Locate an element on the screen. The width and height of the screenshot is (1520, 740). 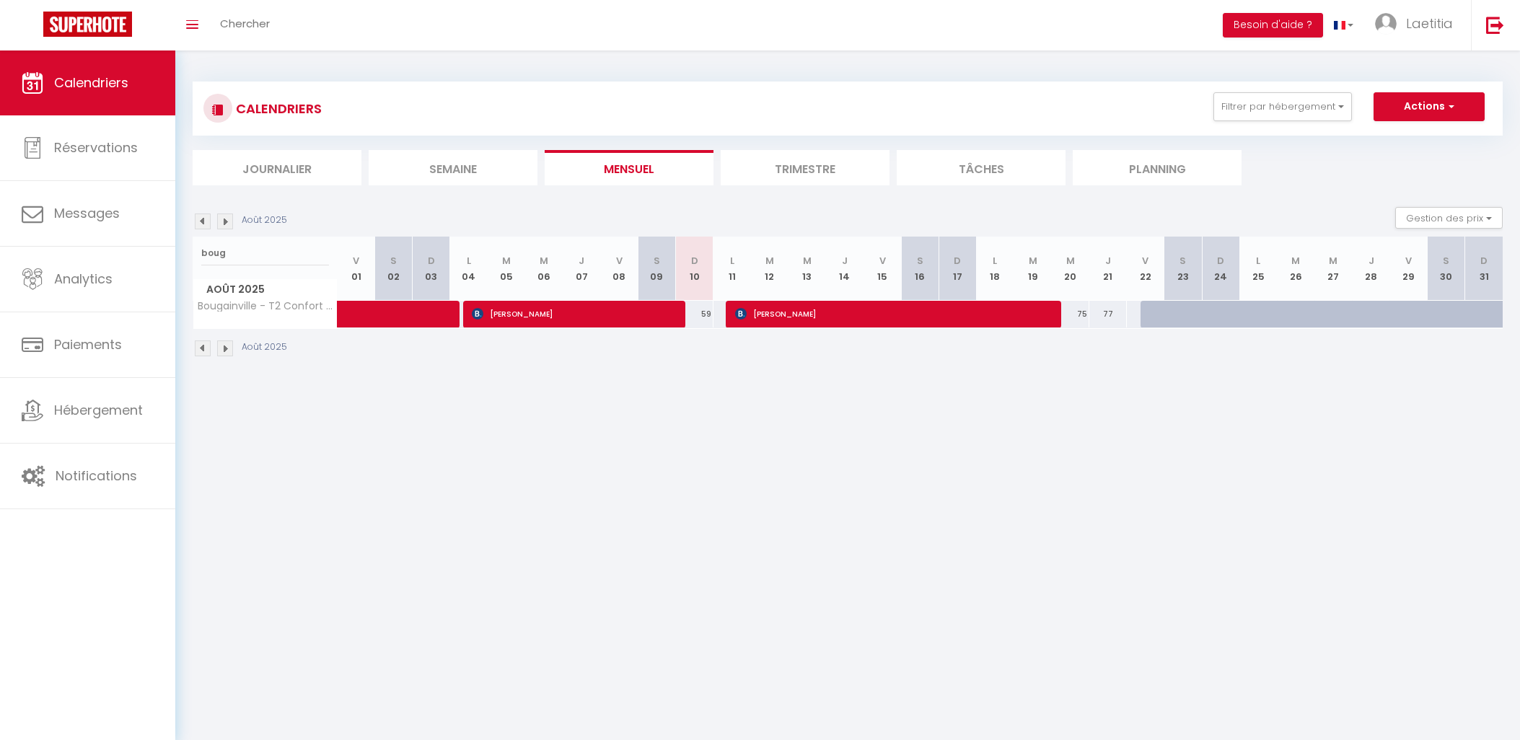
th: 03 is located at coordinates (431, 268).